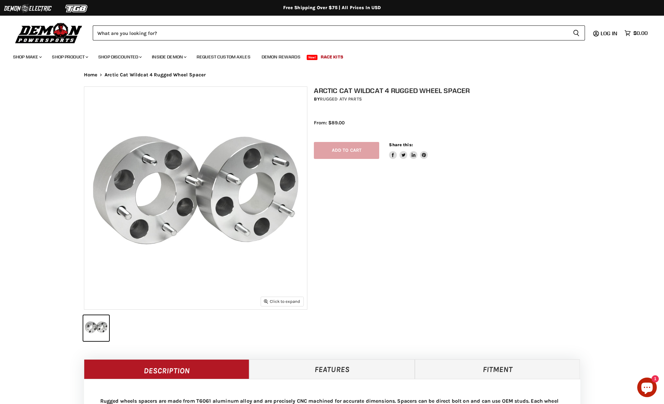  Describe the element at coordinates (168, 57) in the screenshot. I see `a: Inside Demon` at that location.